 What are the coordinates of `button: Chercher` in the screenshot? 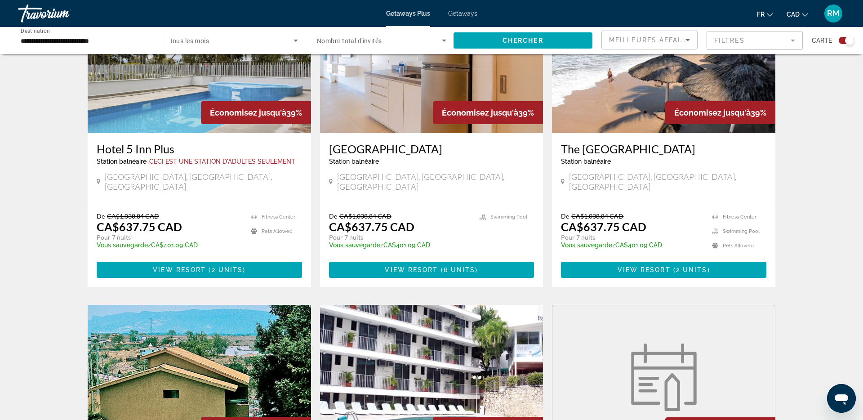 It's located at (523, 40).